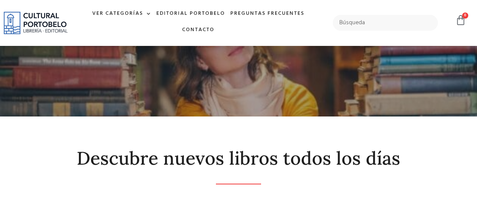 Image resolution: width=477 pixels, height=214 pixels. I want to click on a: Ver Categorías, so click(121, 14).